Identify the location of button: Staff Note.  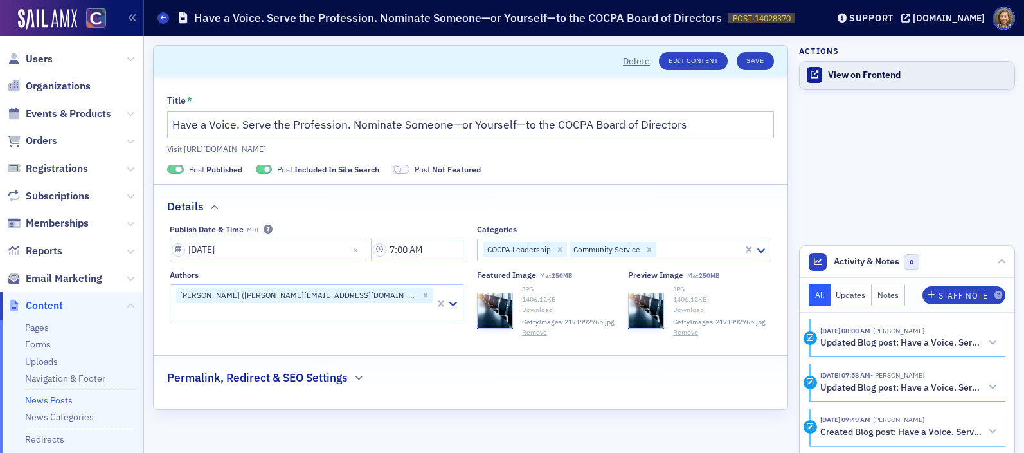
(964, 295).